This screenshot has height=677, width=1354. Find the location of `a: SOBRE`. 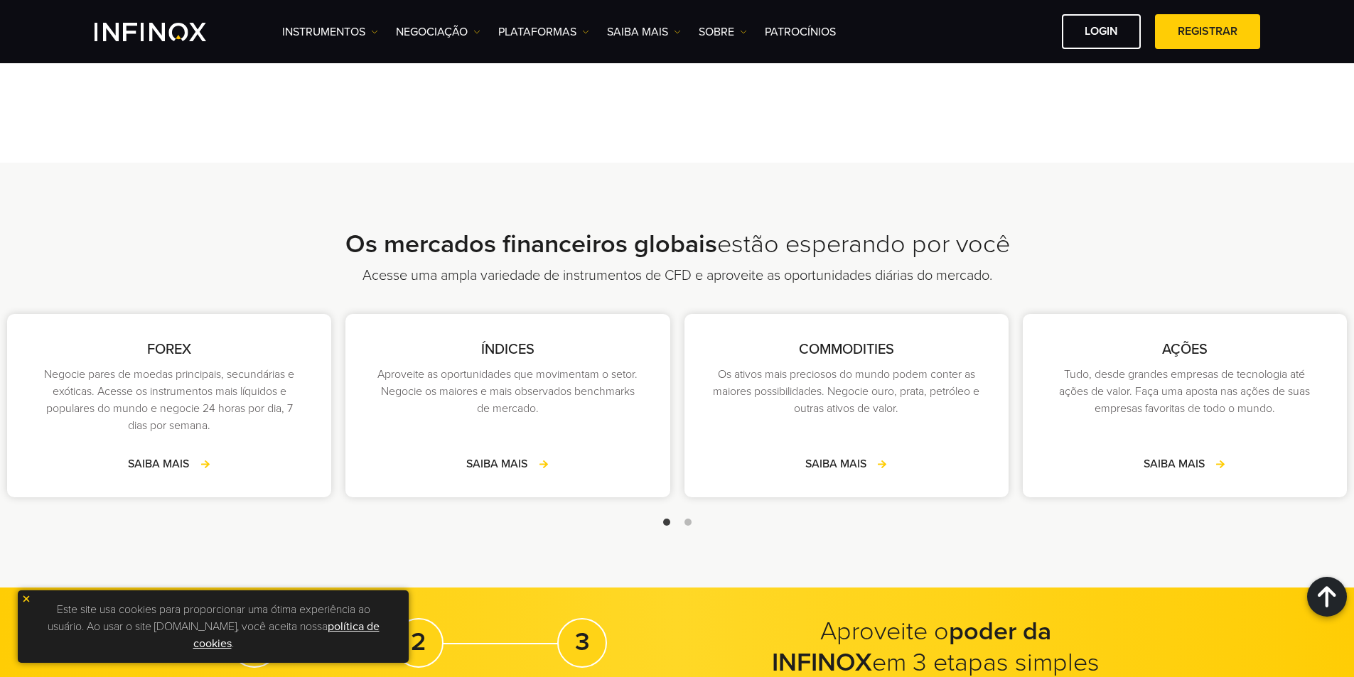

a: SOBRE is located at coordinates (723, 32).